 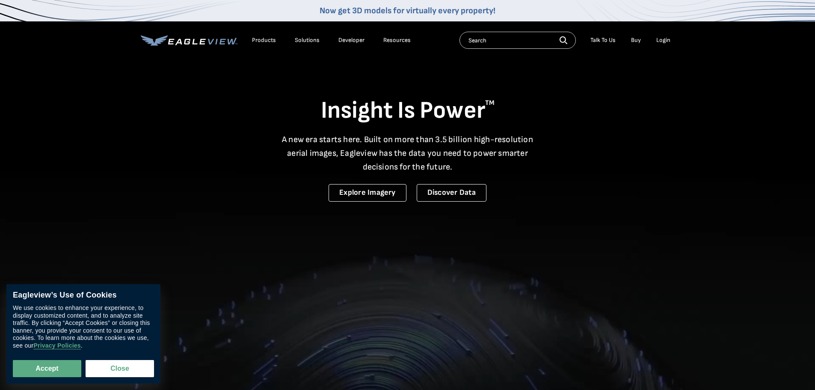 What do you see at coordinates (636, 40) in the screenshot?
I see `a: Buy` at bounding box center [636, 40].